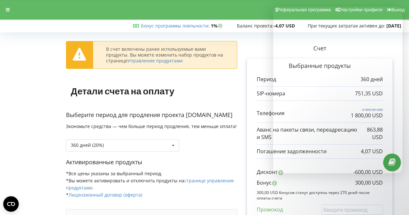  What do you see at coordinates (150, 184) in the screenshot?
I see `a: странице управления продуктами.` at bounding box center [150, 184].